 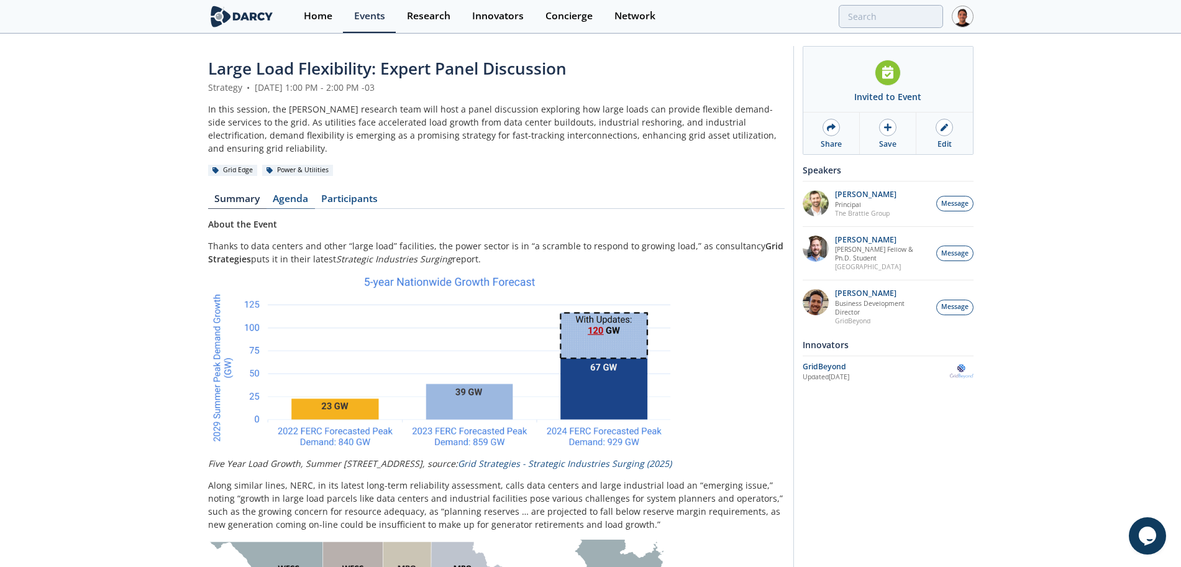 I want to click on div: Save, so click(x=888, y=144).